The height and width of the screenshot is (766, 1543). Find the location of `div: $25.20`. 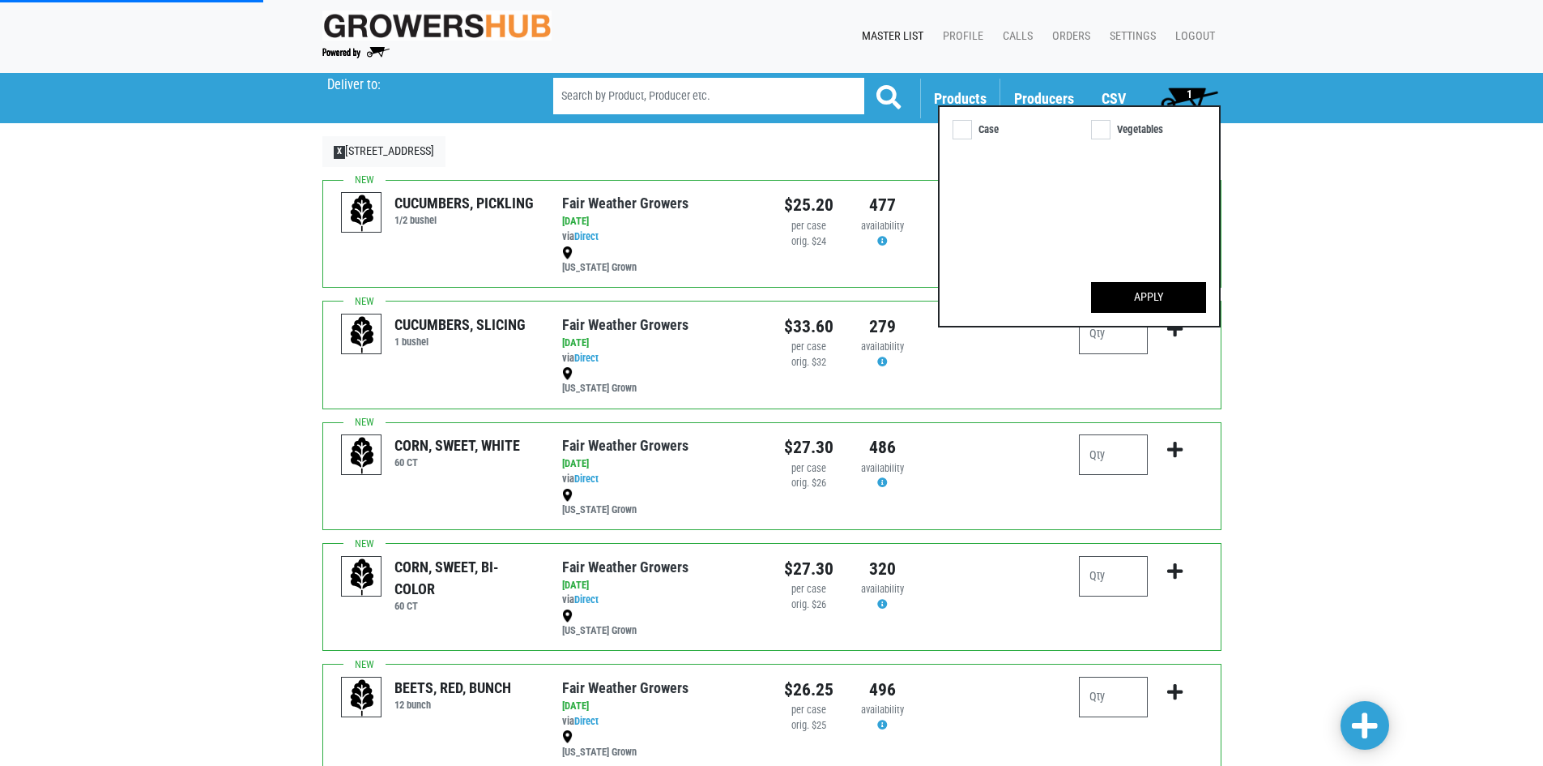

div: $25.20 is located at coordinates (809, 205).